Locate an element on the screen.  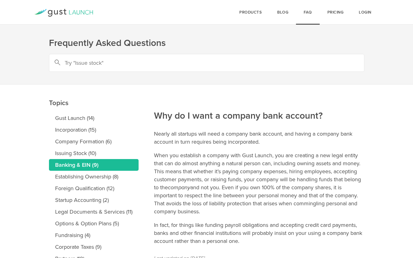
em: company is located at coordinates (179, 187).